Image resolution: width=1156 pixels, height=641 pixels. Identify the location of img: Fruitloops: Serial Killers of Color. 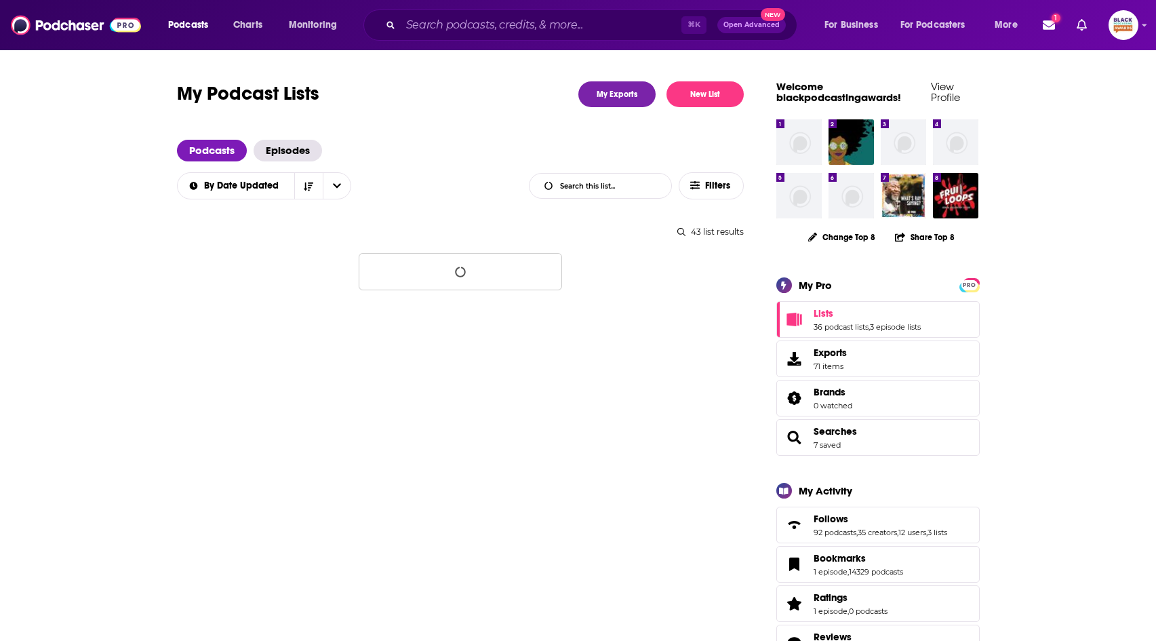
(955, 195).